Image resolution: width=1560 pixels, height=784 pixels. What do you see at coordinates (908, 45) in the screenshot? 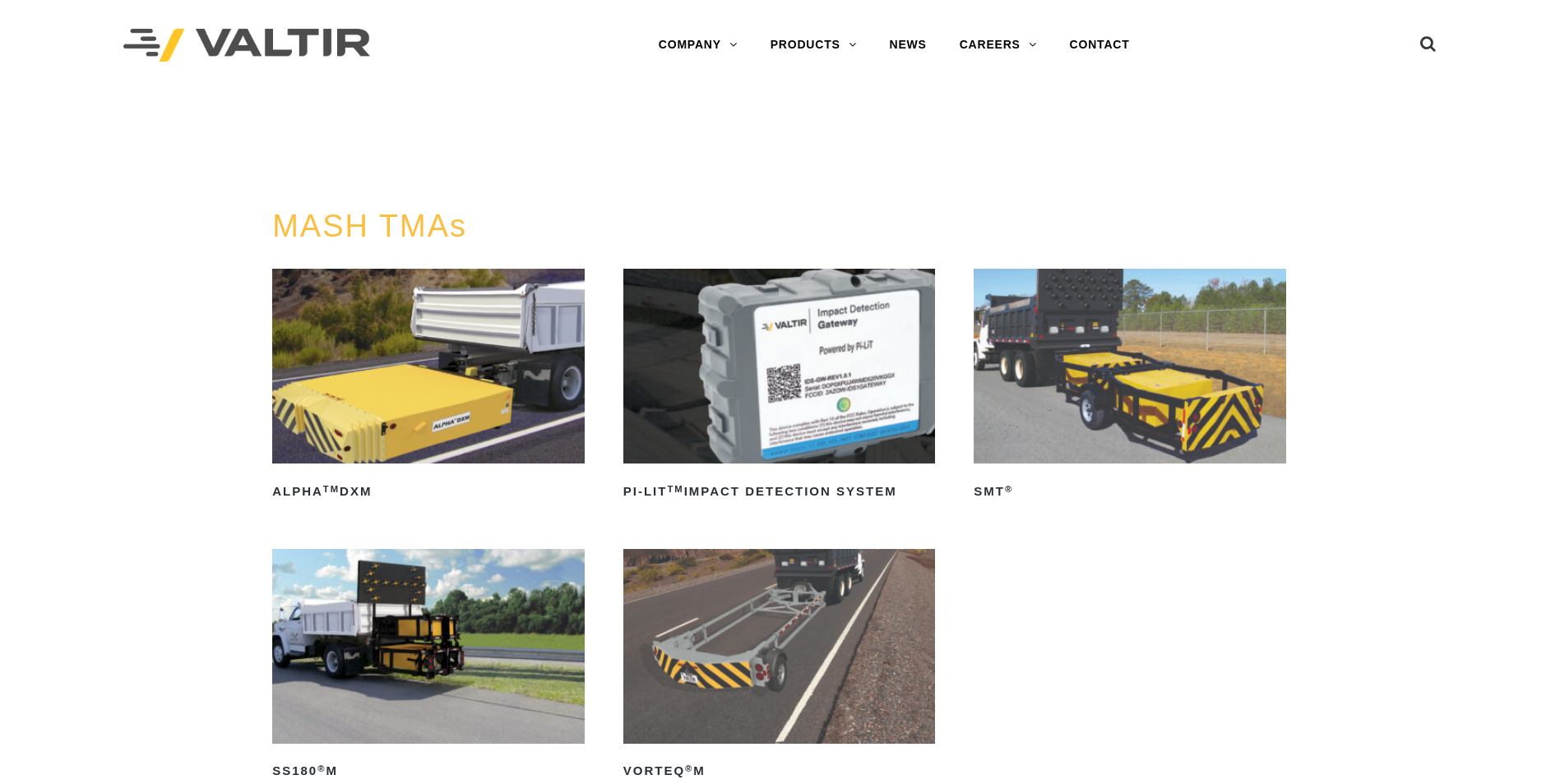
I see `a: NEWS` at bounding box center [908, 45].